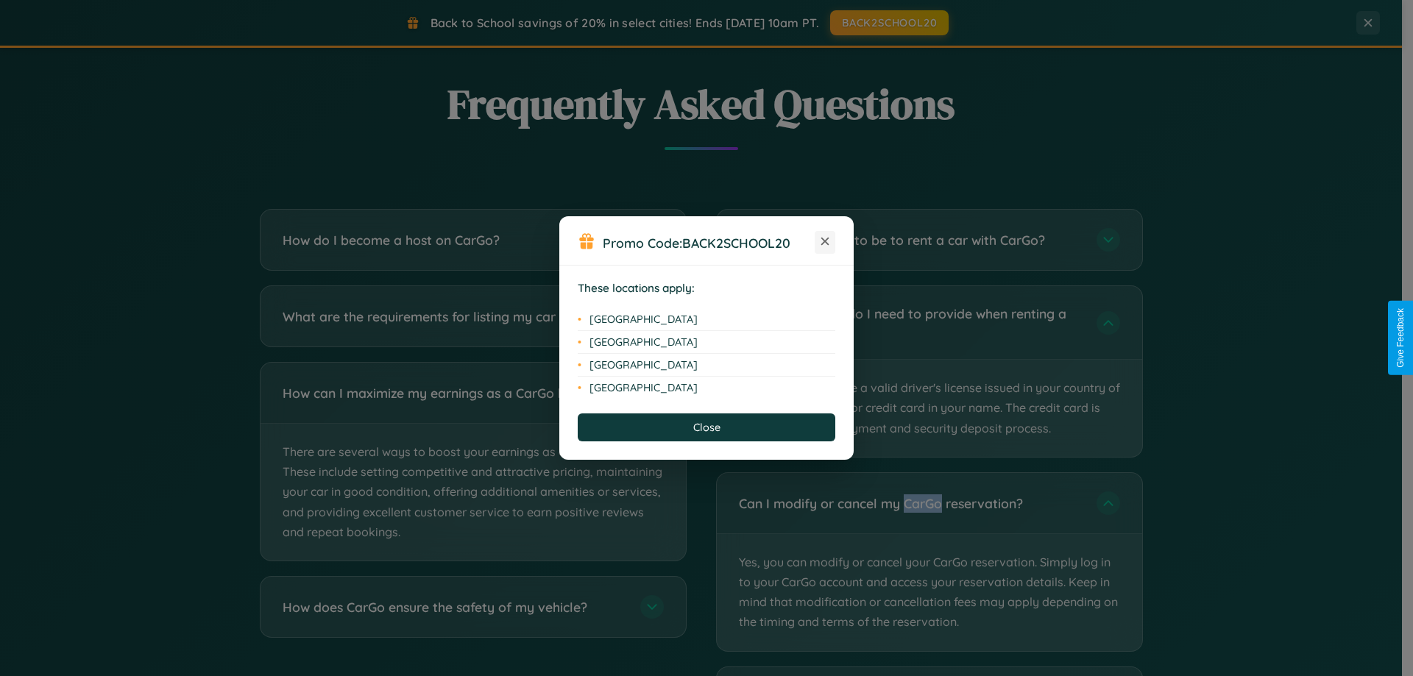 This screenshot has width=1413, height=676. What do you see at coordinates (736, 243) in the screenshot?
I see `b: BACK2SCHOOL20` at bounding box center [736, 243].